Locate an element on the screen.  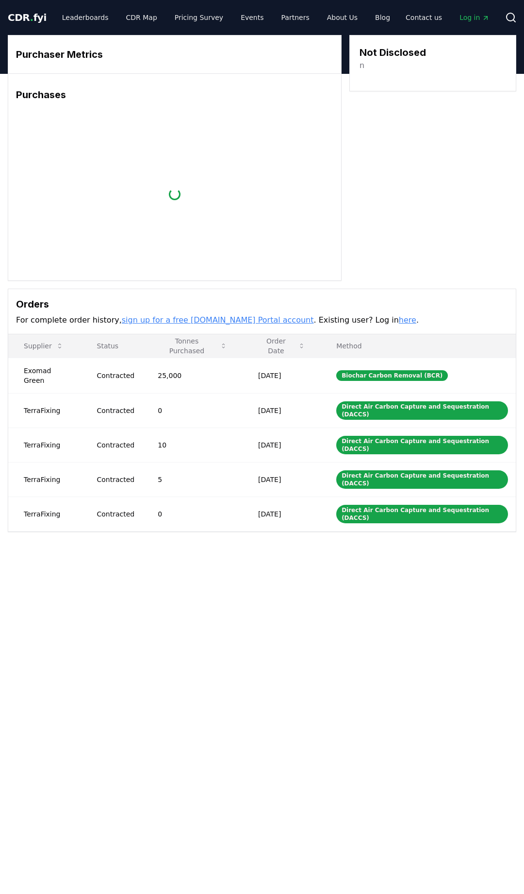
a: Blog is located at coordinates (383, 17).